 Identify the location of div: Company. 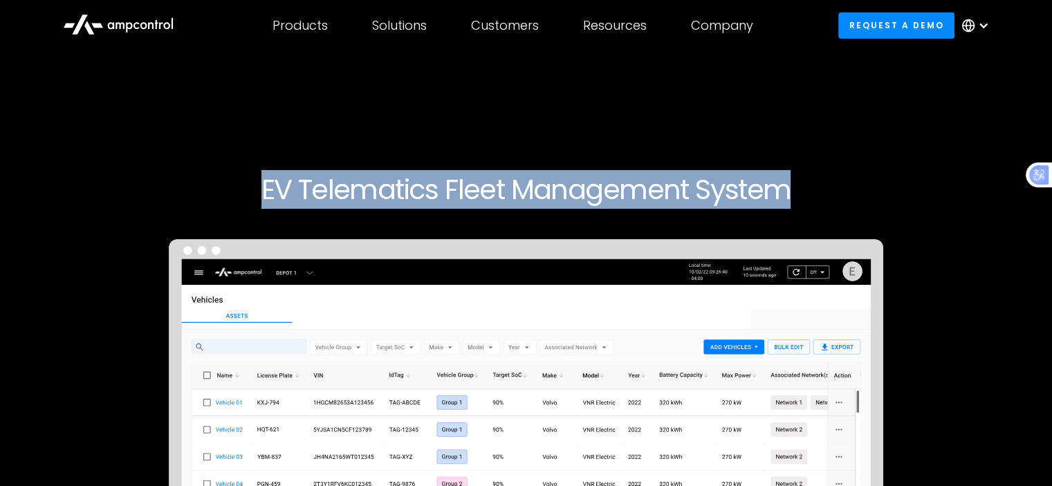
(722, 26).